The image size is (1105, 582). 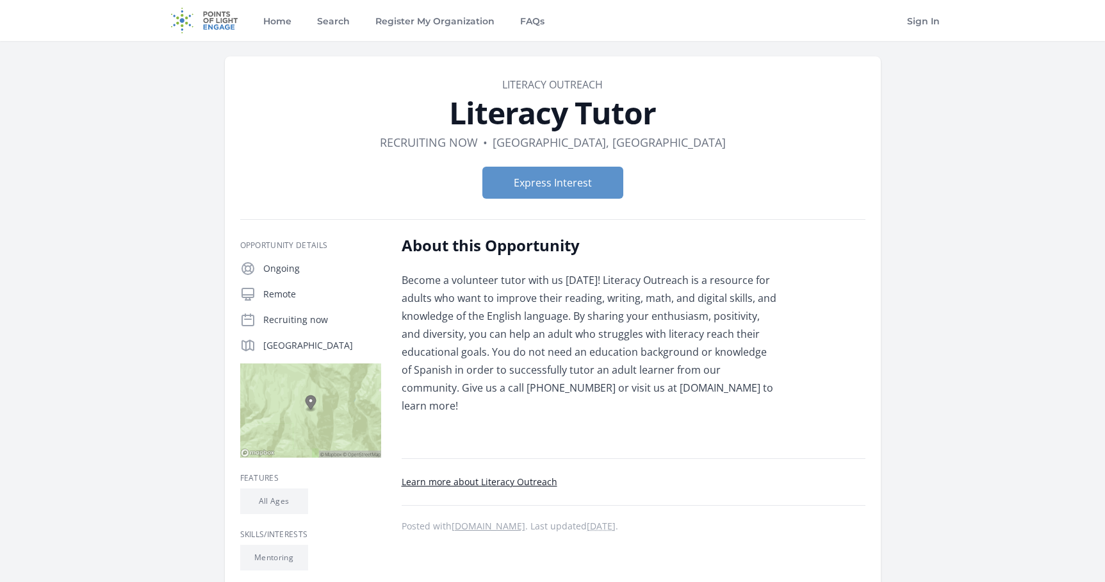 I want to click on p: Recruiting now, so click(x=322, y=320).